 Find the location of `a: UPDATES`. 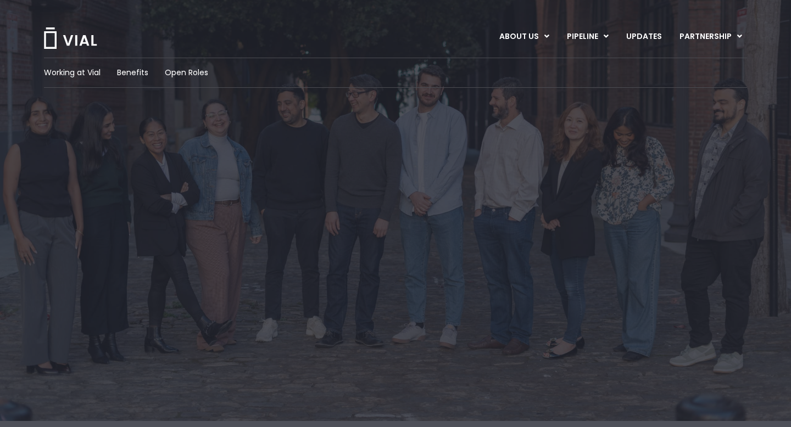

a: UPDATES is located at coordinates (644, 37).